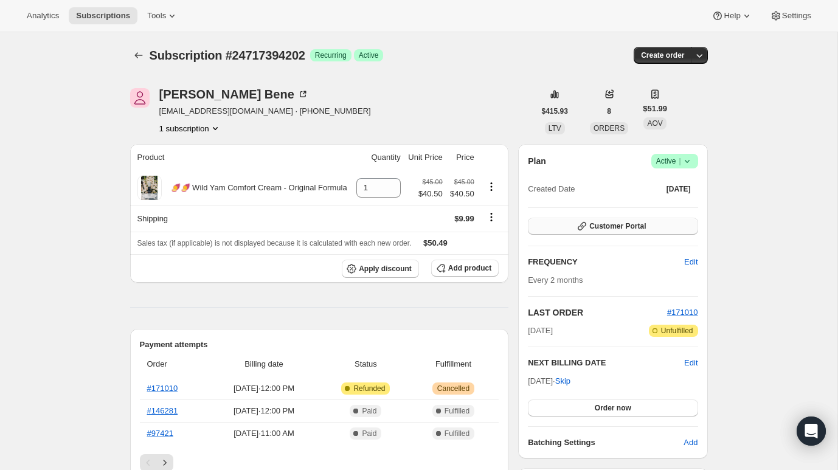  Describe the element at coordinates (812, 431) in the screenshot. I see `div: Open Intercom Messenger` at that location.